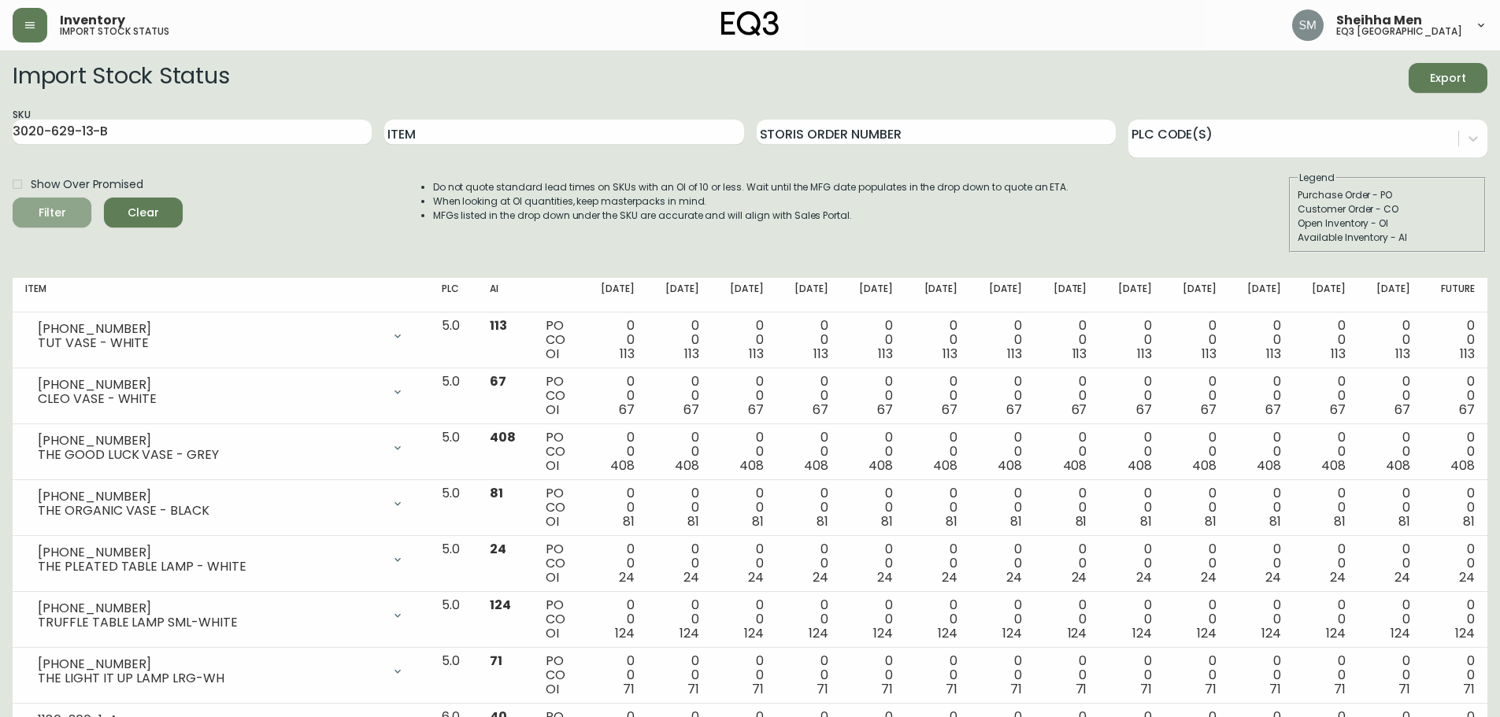 The width and height of the screenshot is (1500, 717). I want to click on span: Sheihha Men, so click(1378, 20).